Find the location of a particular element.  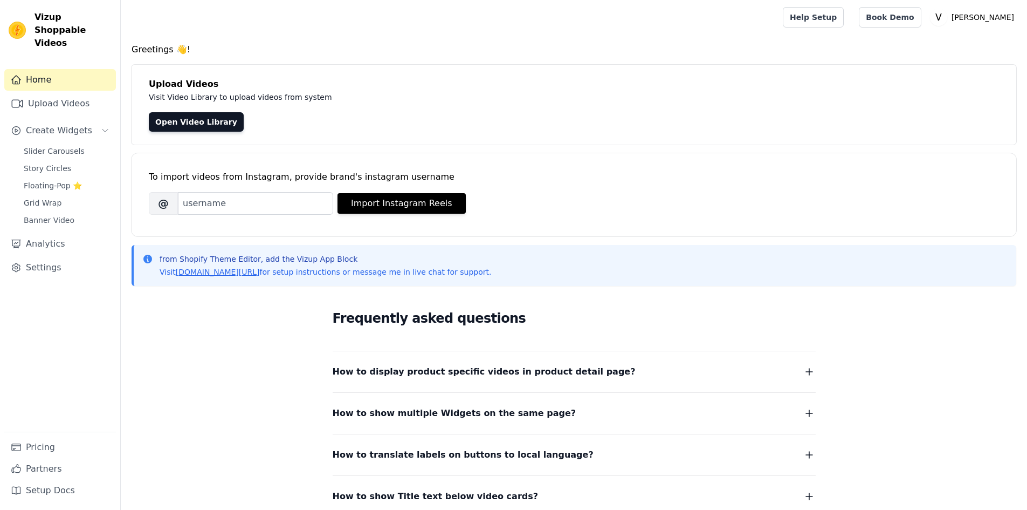

span: How to show multiple Widgets on the same page? is located at coordinates (455, 413).